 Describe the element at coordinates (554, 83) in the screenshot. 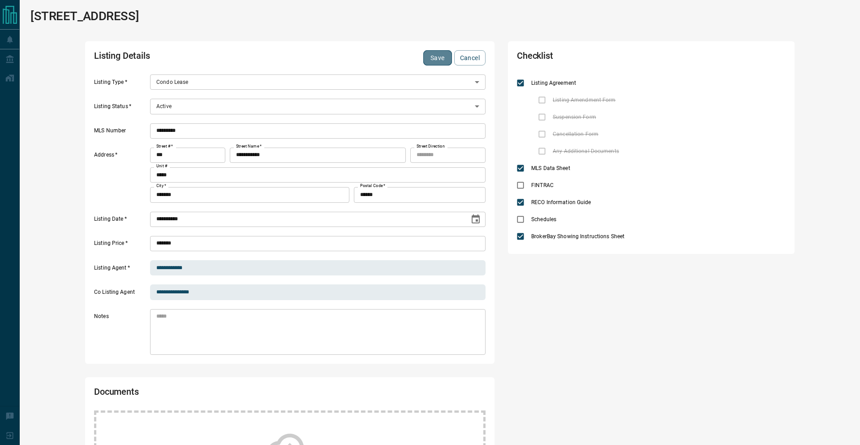

I see `span: Listing Agreement` at that location.